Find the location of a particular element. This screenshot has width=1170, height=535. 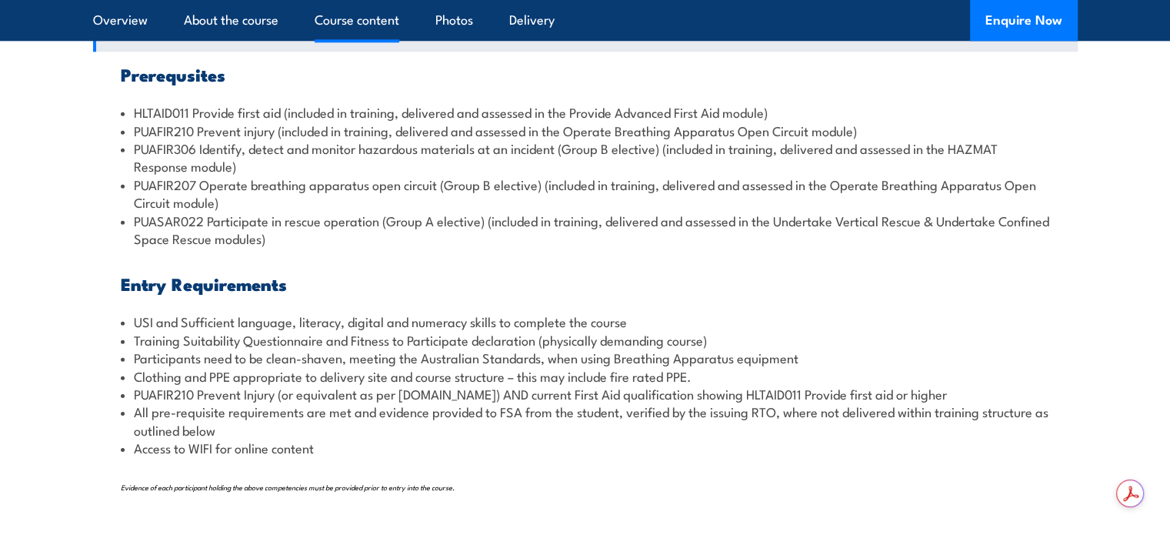

li: USI and Sufficient language, literacy, digital and numeracy skills to complete the course is located at coordinates (586, 321).